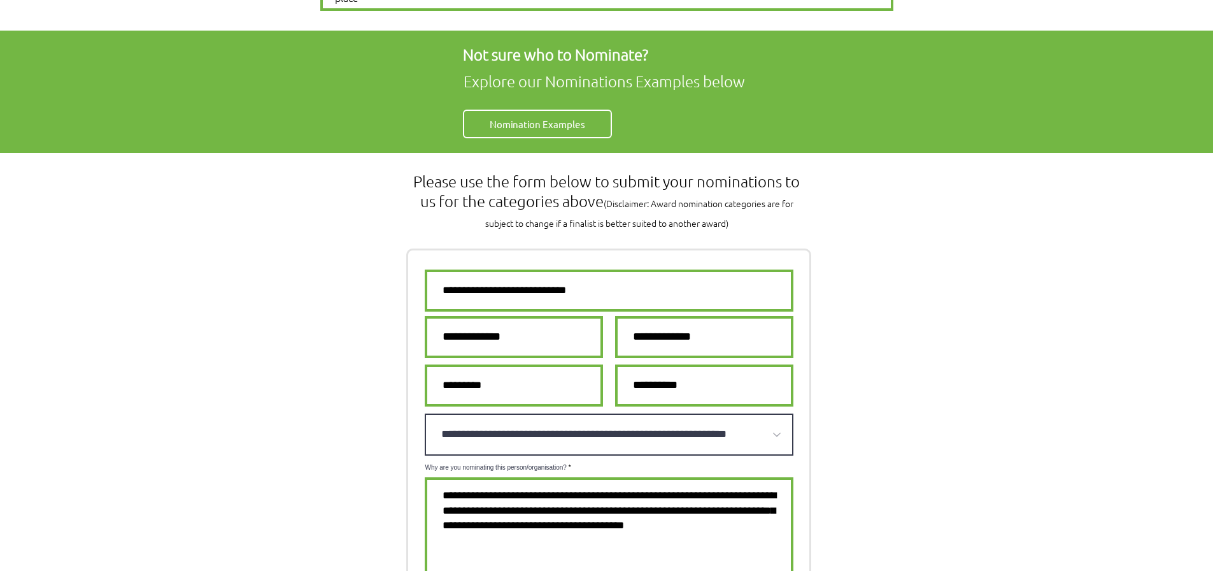 The width and height of the screenshot is (1213, 571). Describe the element at coordinates (538, 124) in the screenshot. I see `span: Nomination Examples` at that location.